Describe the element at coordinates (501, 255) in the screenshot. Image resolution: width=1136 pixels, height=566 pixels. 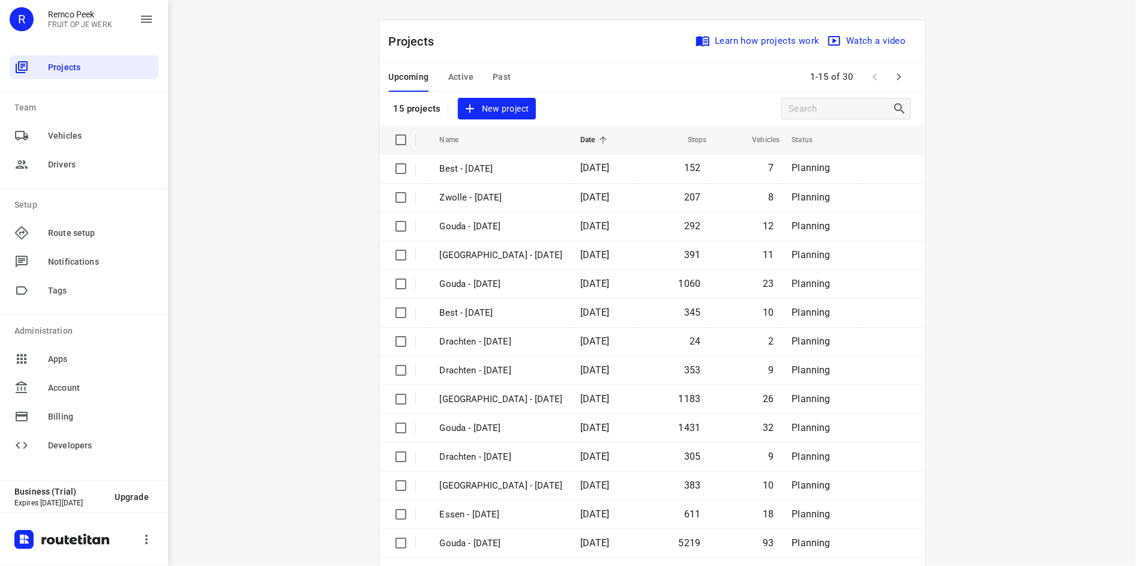
I see `p: Zwolle - Thursday` at that location.